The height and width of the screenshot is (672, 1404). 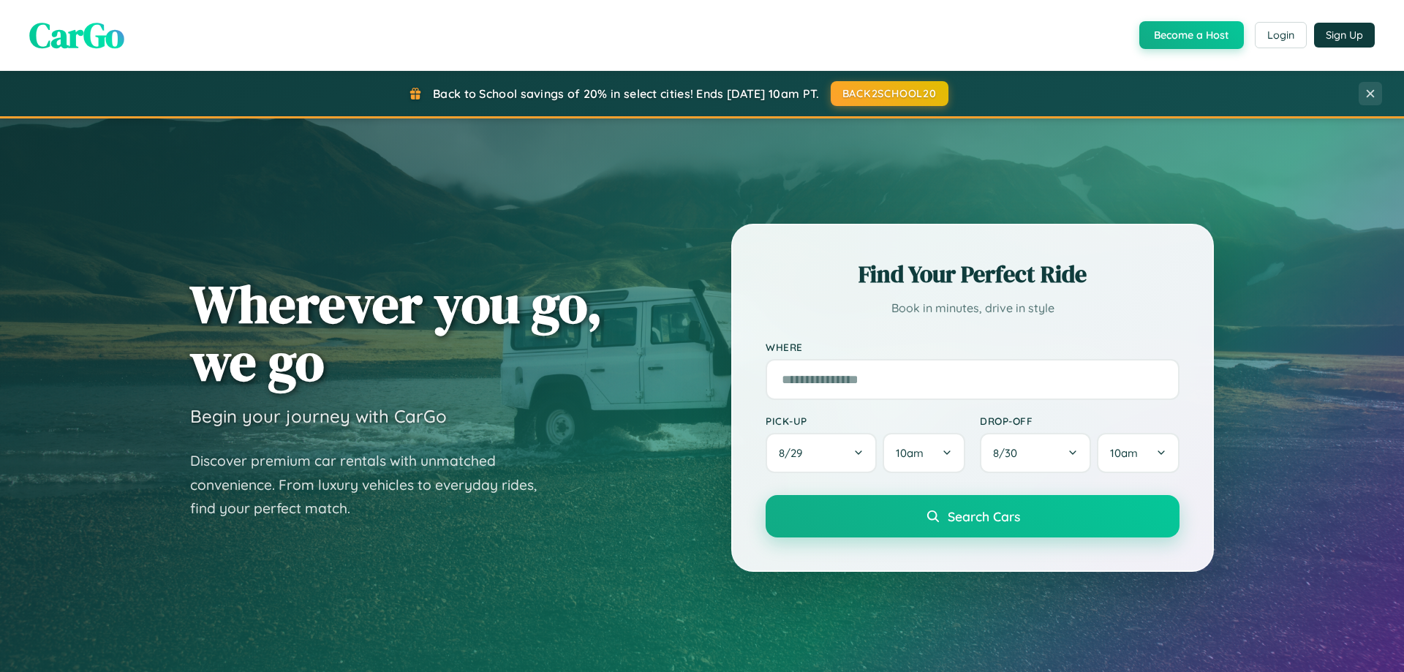 I want to click on span: 8 / 30, so click(x=1009, y=453).